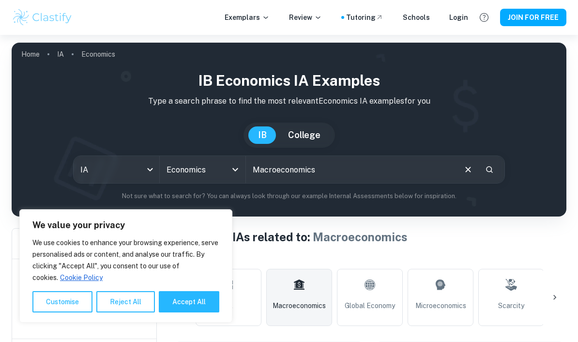  Describe the element at coordinates (289, 129) in the screenshot. I see `img: profile cover` at that location.